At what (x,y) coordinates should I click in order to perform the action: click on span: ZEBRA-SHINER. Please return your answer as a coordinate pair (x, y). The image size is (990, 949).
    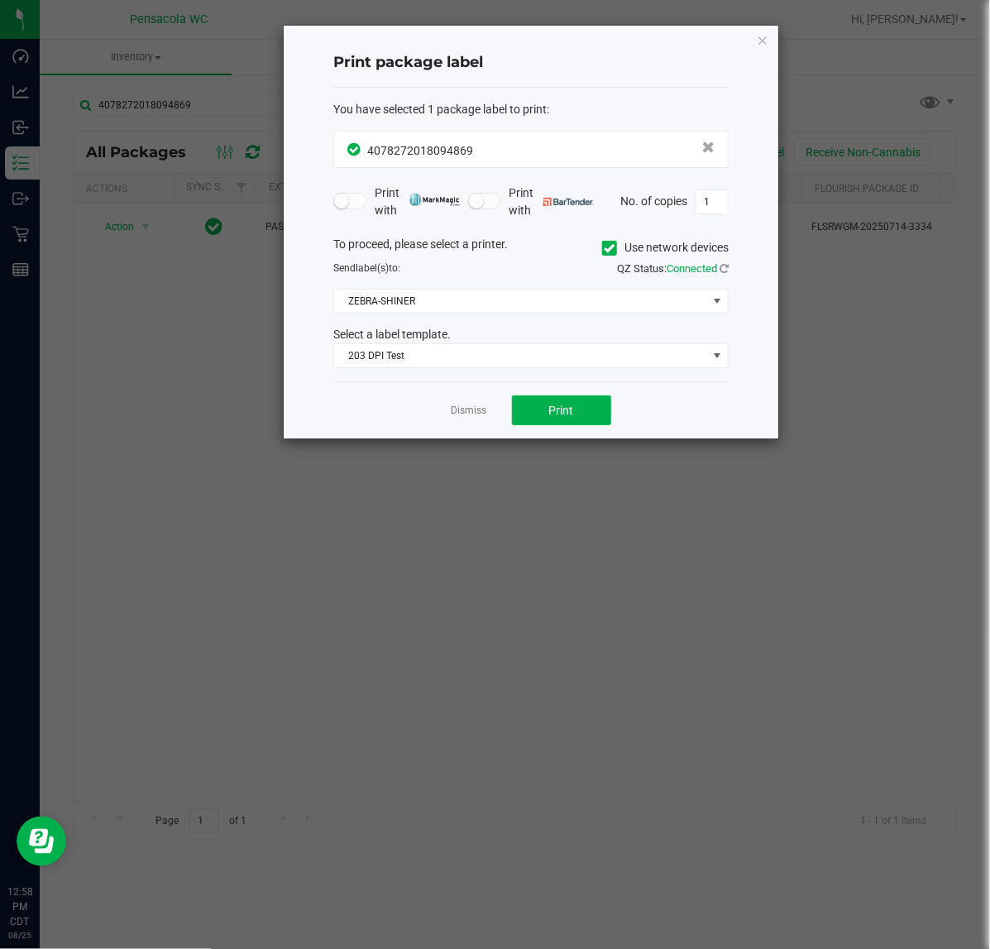
    Looking at the image, I should click on (520, 301).